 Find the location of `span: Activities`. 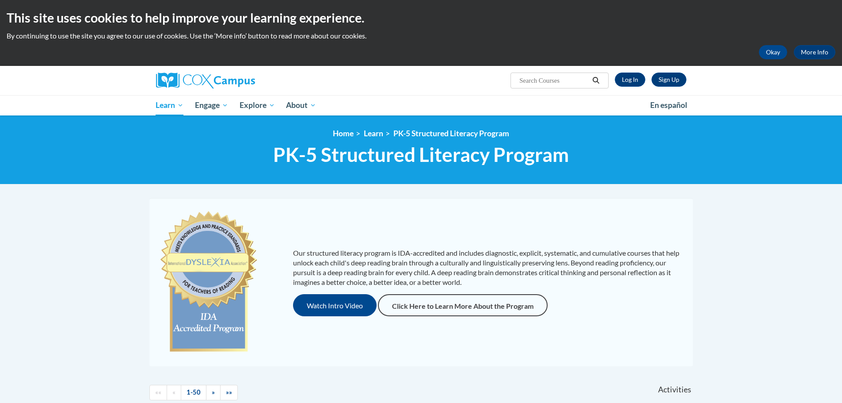

span: Activities is located at coordinates (675, 389).